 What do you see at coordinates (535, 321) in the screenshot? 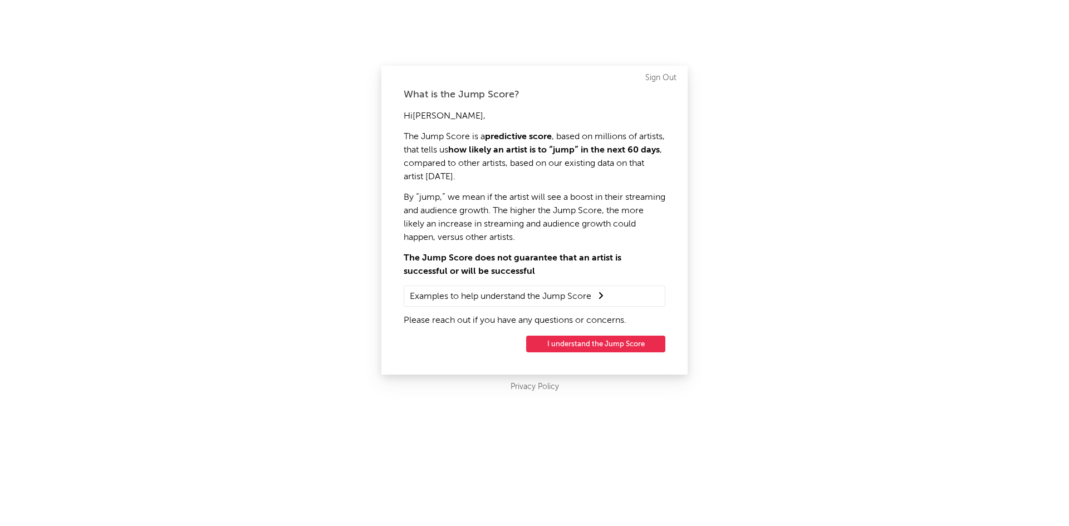
I see `p: Please reach out if you have any questions or concerns.` at bounding box center [535, 321].